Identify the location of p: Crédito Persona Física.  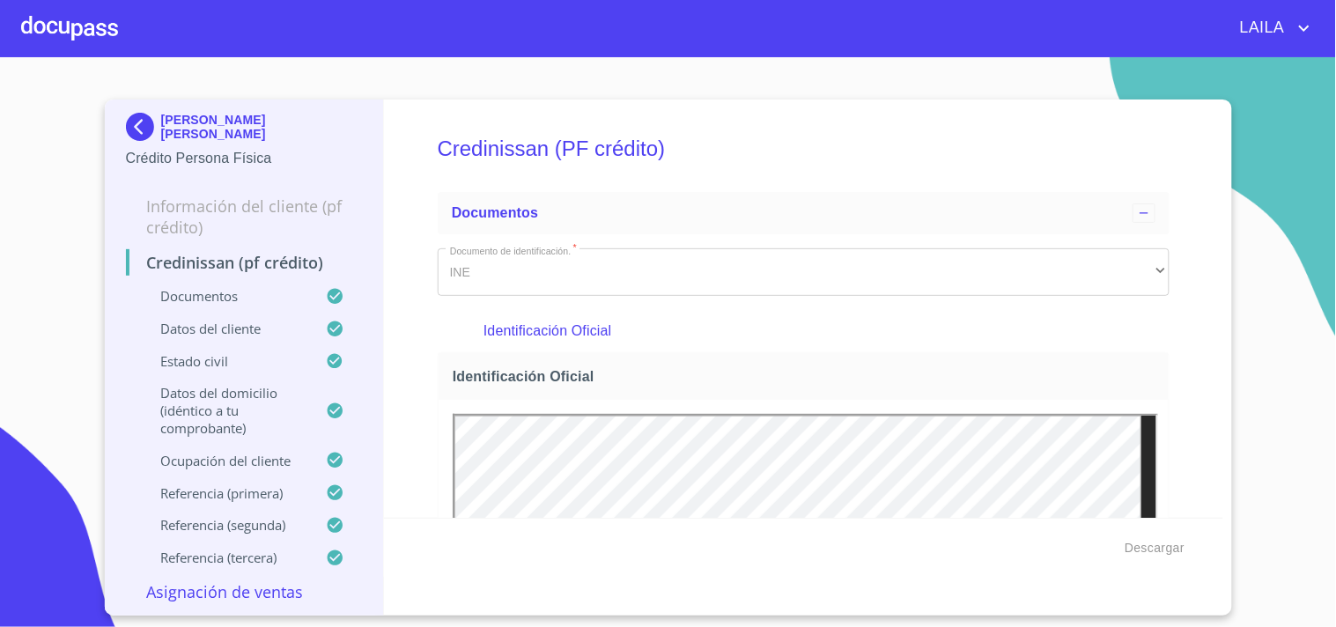
(244, 159).